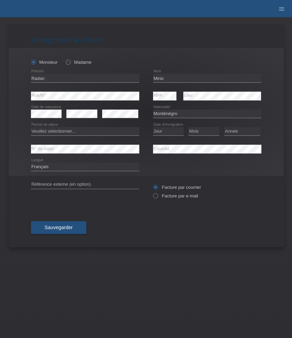 This screenshot has height=338, width=292. Describe the element at coordinates (44, 62) in the screenshot. I see `label: Monsieur` at that location.